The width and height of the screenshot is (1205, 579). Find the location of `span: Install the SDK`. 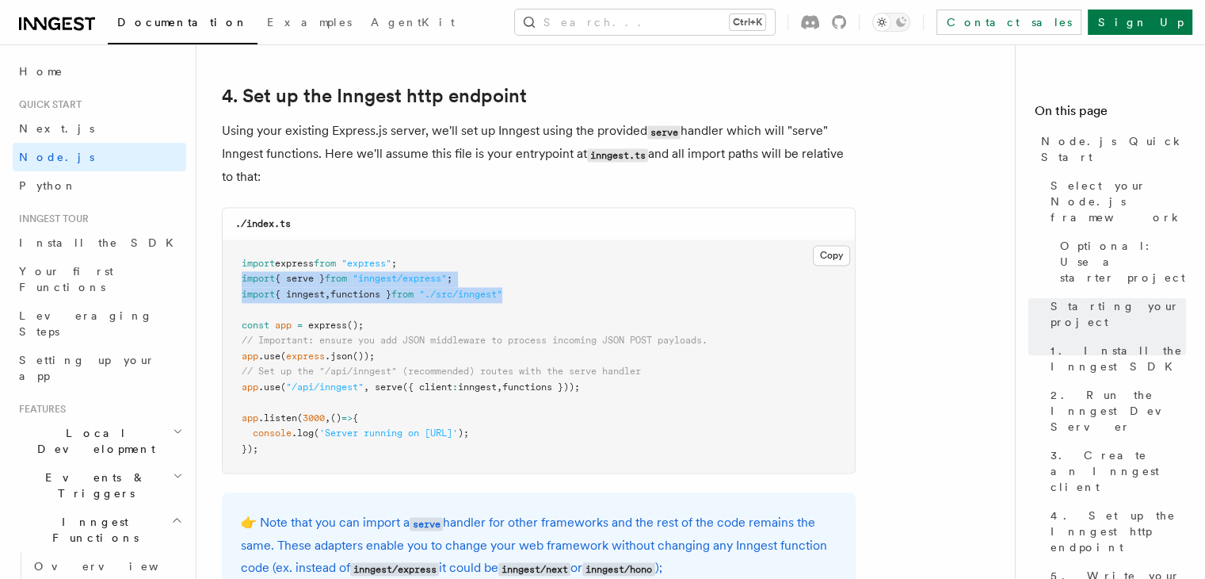

span: Install the SDK is located at coordinates (101, 243).